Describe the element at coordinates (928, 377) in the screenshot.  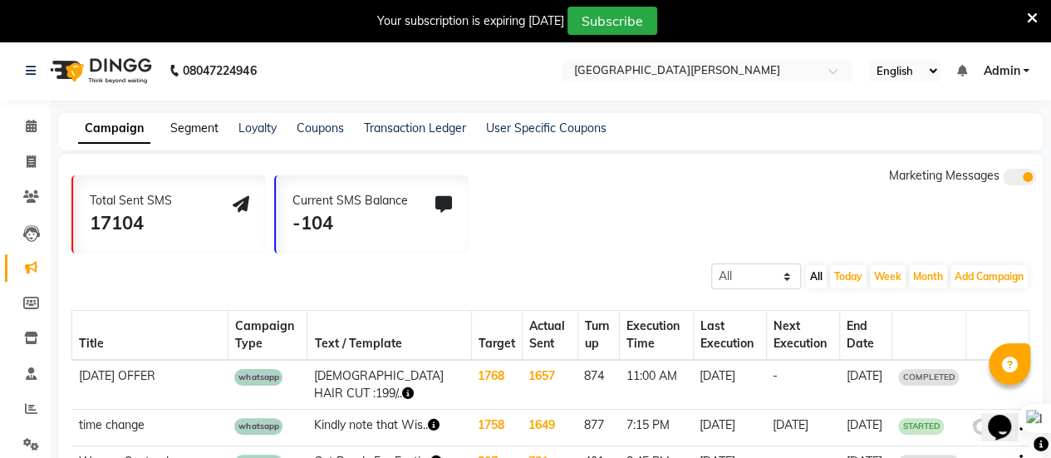
I see `span: COMPLETED` at that location.